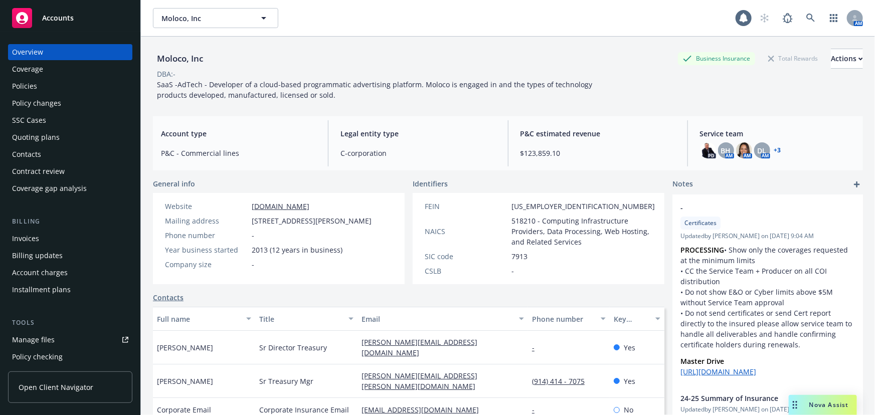 The height and width of the screenshot is (415, 875). I want to click on a: Accounts, so click(70, 18).